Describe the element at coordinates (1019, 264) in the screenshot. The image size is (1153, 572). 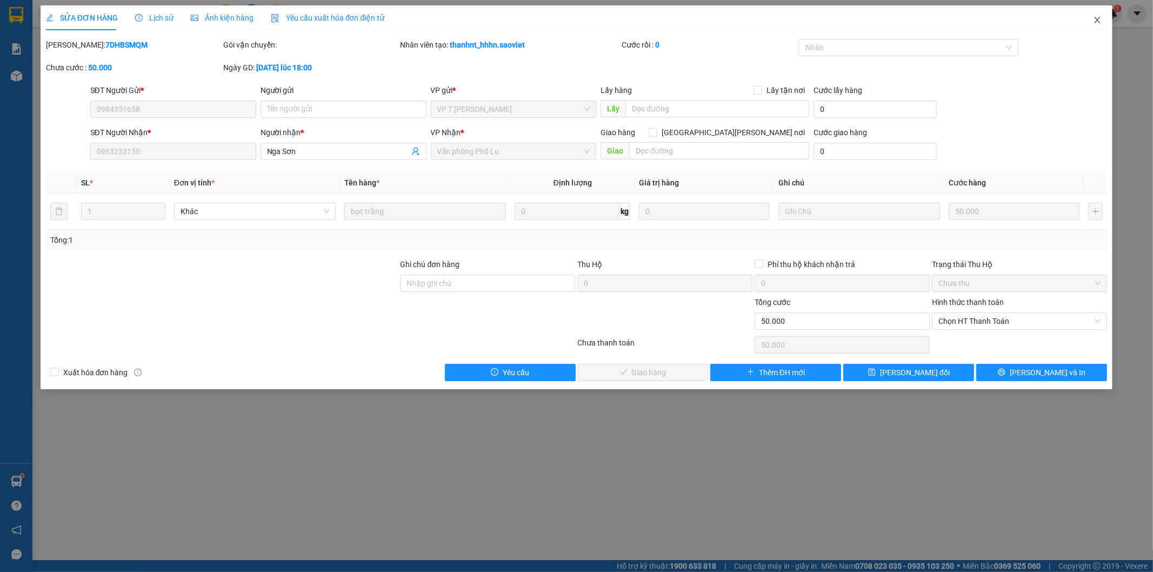
I see `div: Trạng thái Thu Hộ` at that location.